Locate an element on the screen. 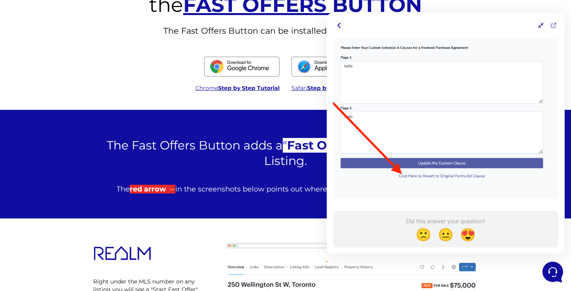  p: The Fast Offers Button can be installed on or is located at coordinates (285, 31).